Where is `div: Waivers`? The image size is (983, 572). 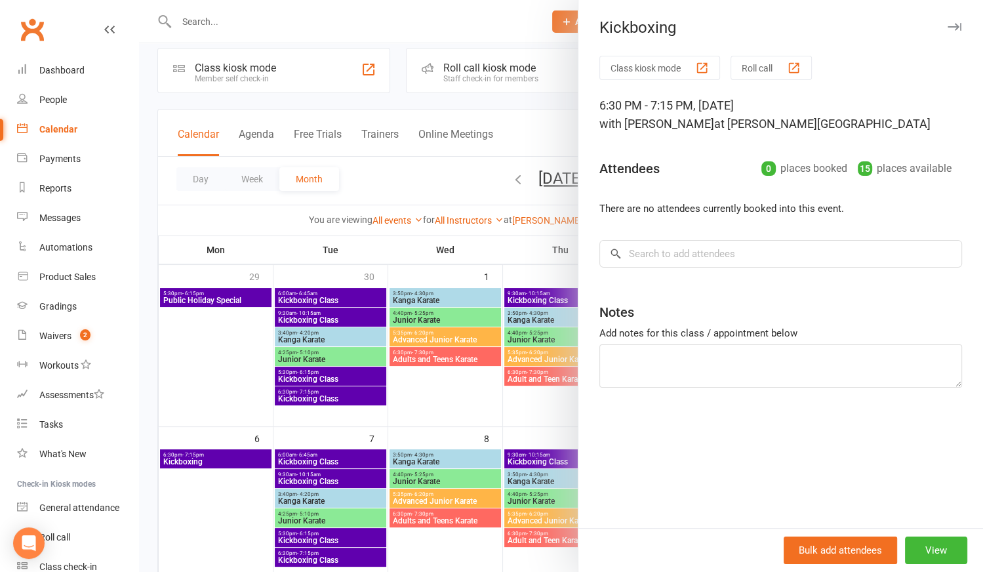 div: Waivers is located at coordinates (55, 336).